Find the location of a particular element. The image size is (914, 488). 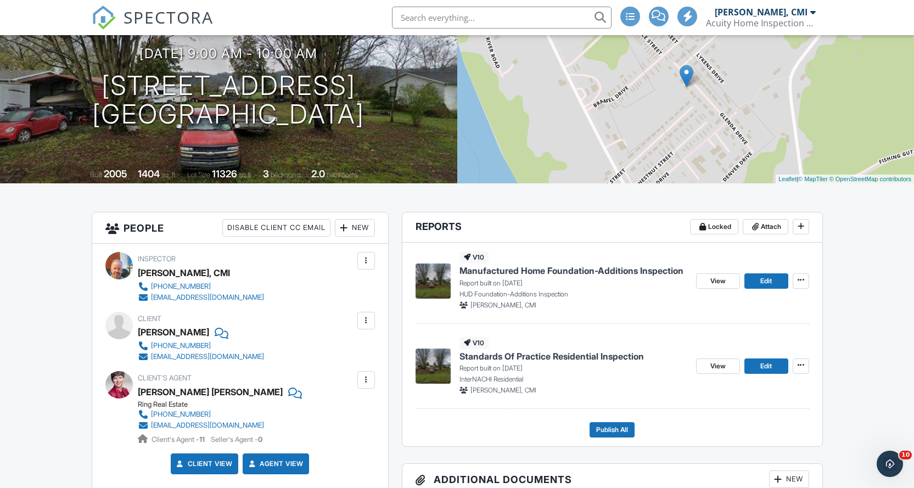

div: Disable Client CC Email is located at coordinates (276, 228).